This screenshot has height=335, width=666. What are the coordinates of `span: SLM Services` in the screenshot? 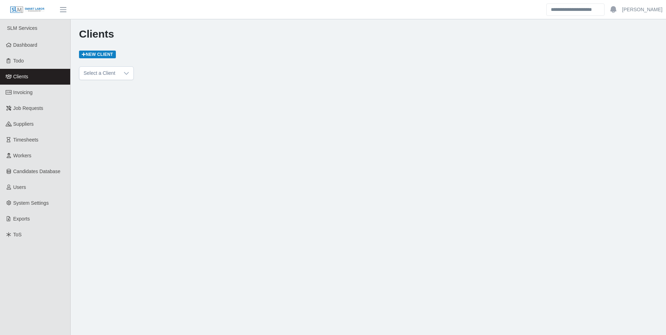 It's located at (22, 28).